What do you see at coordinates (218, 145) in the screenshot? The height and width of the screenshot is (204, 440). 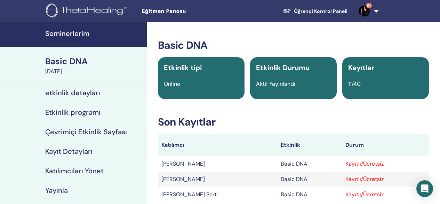 I see `th: Katılımcı` at bounding box center [218, 145].